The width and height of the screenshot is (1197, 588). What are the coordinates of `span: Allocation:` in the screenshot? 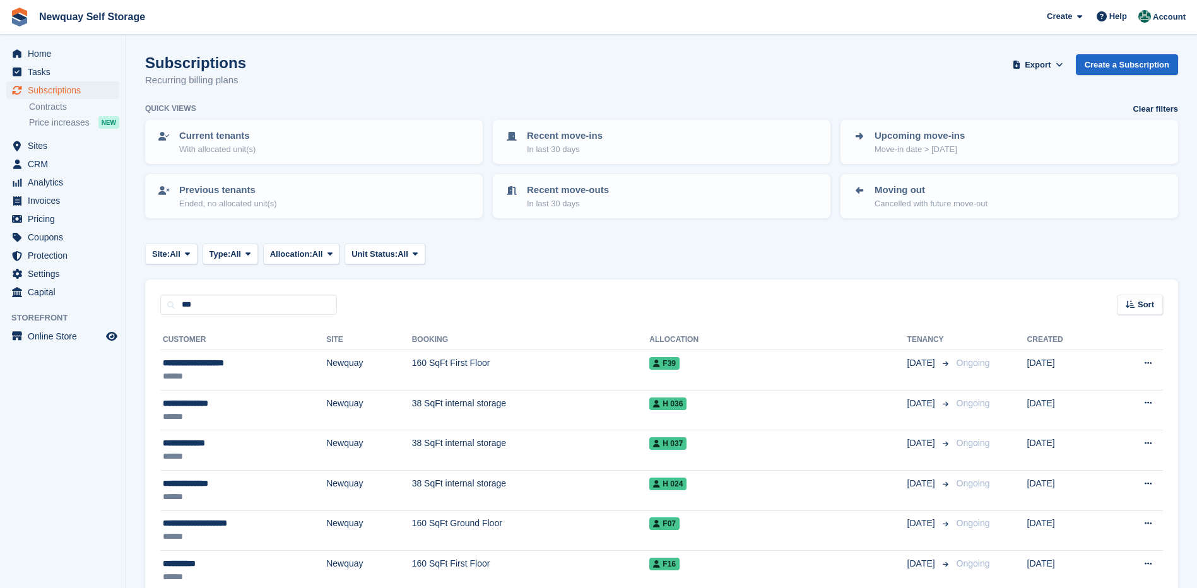 It's located at (291, 254).